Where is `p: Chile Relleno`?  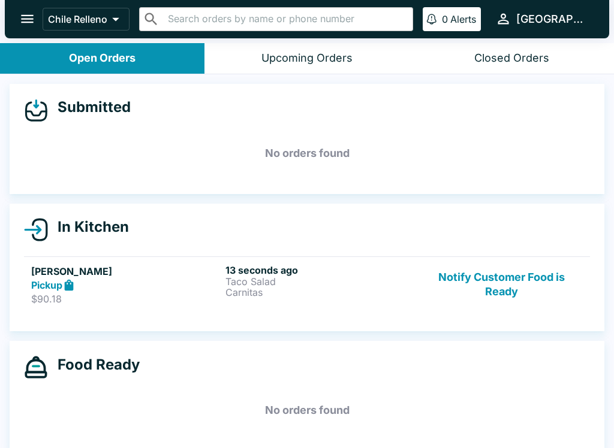
p: Chile Relleno is located at coordinates (77, 19).